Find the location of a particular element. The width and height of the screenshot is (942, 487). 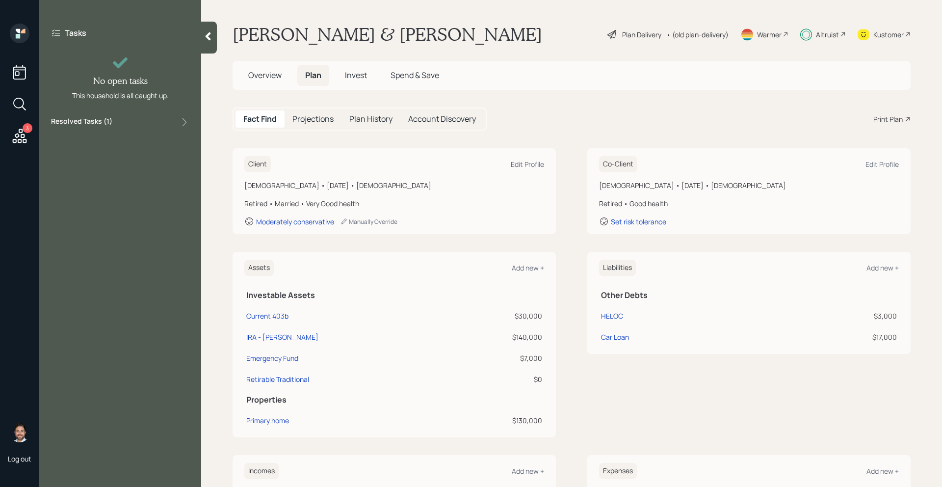

div: Log out is located at coordinates (20, 458).